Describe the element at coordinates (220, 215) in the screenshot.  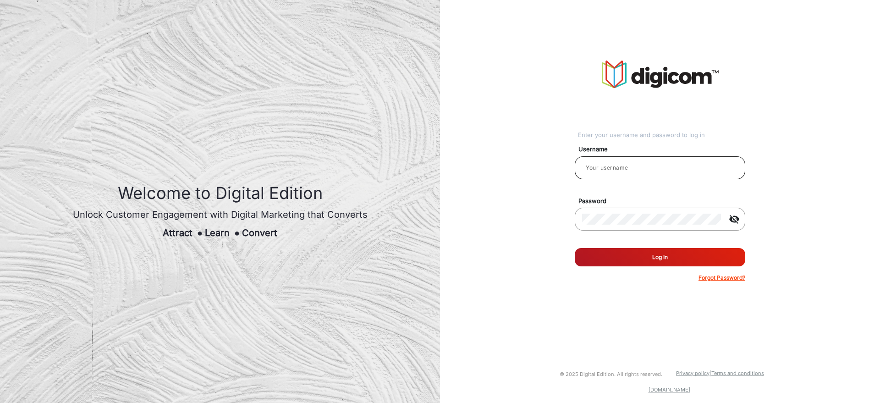
I see `div: Unlock Customer Engagement with Digital Marketing that Converts` at that location.